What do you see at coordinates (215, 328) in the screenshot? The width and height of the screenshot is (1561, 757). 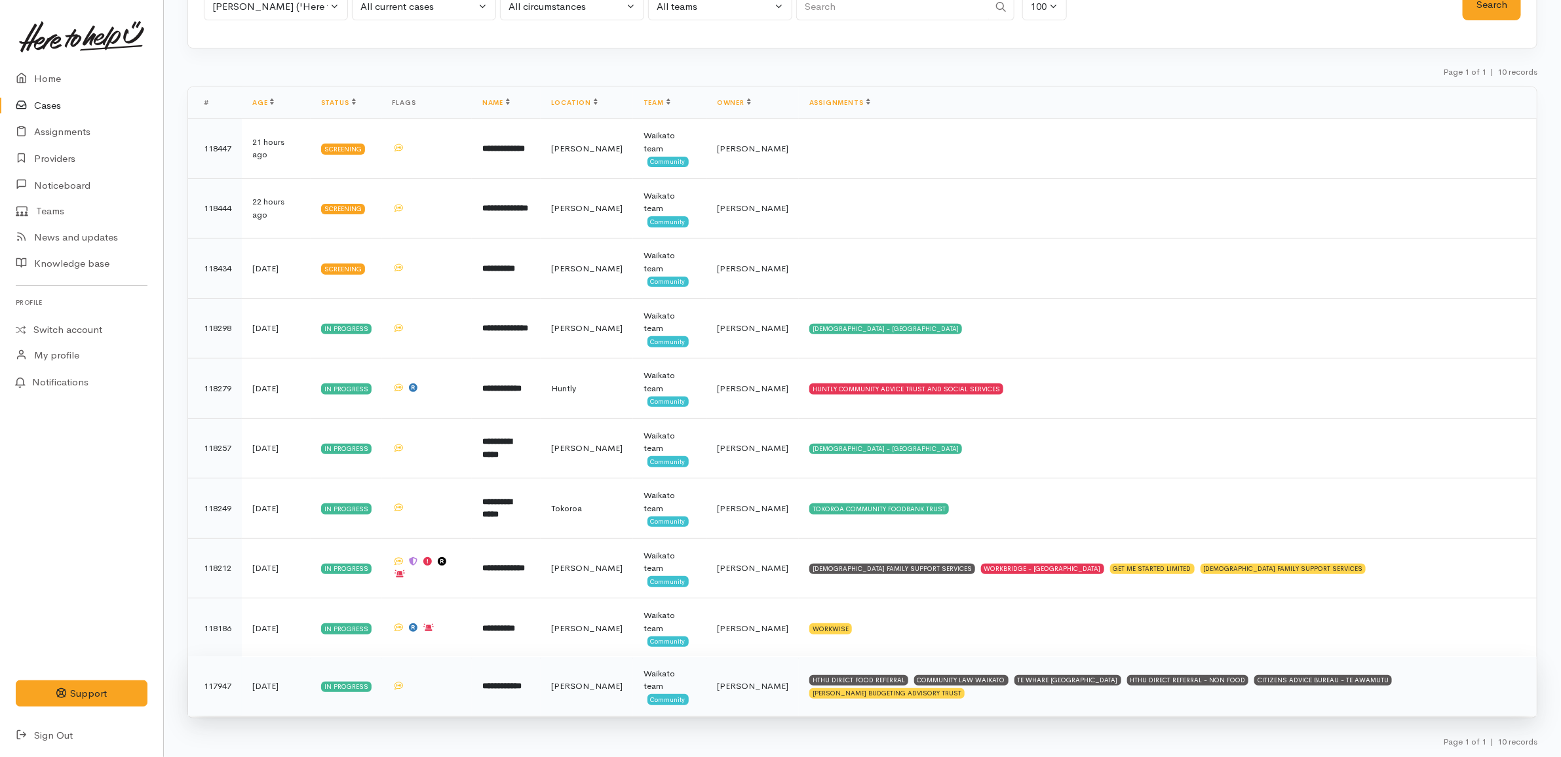 I see `td: 118298` at bounding box center [215, 328].